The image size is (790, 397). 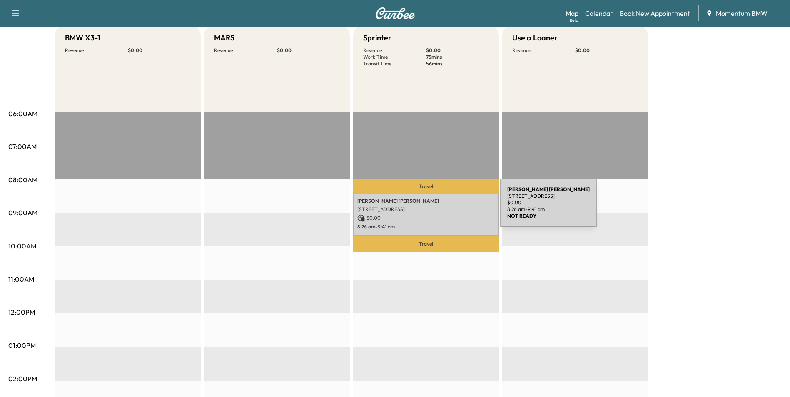 I want to click on p: 08:00AM, so click(x=23, y=180).